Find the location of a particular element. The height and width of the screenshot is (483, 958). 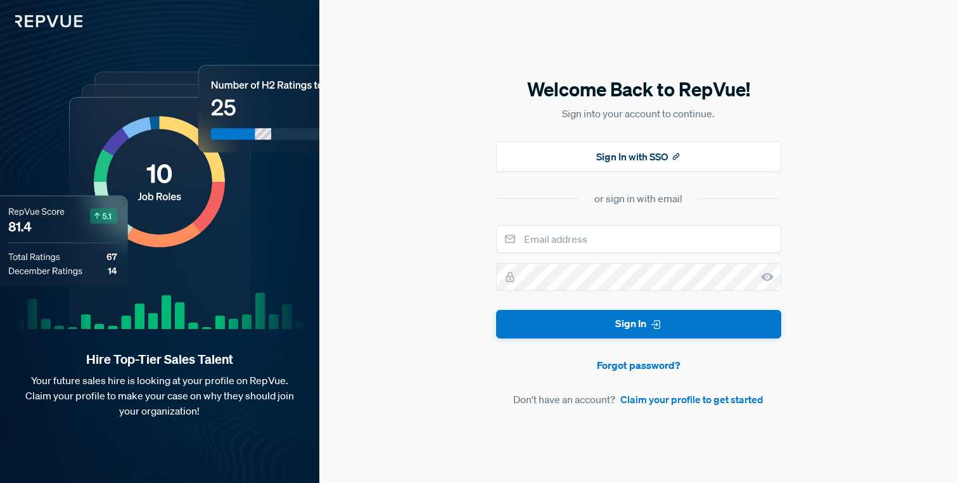

h5: Welcome Back to RepVue! is located at coordinates (639, 89).